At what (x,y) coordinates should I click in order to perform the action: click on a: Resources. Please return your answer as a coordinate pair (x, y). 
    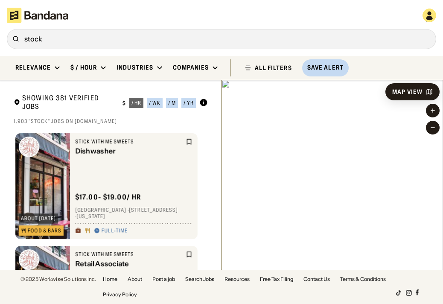
    Looking at the image, I should click on (237, 279).